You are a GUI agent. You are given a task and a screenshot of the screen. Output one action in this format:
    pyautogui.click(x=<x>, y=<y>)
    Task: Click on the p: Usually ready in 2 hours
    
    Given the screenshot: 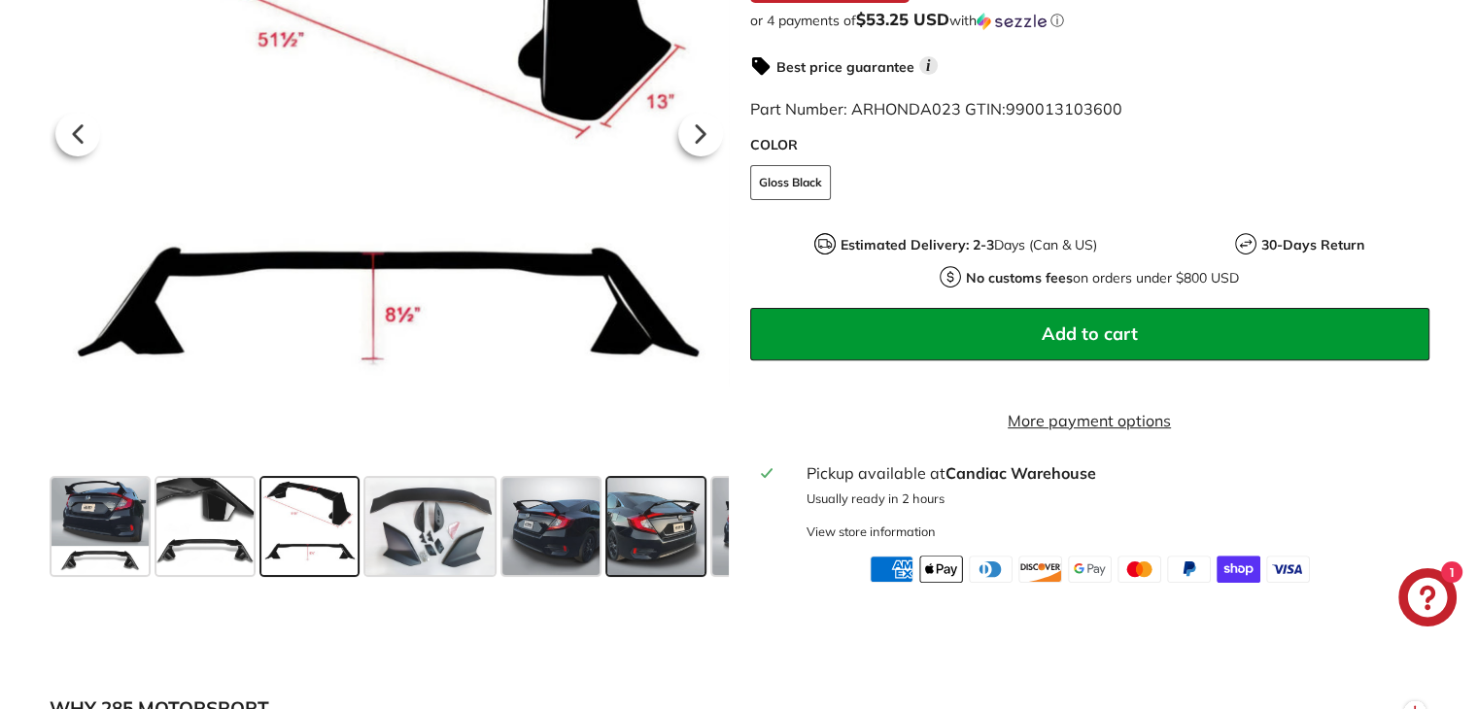 What is the action you would take?
    pyautogui.click(x=1111, y=498)
    